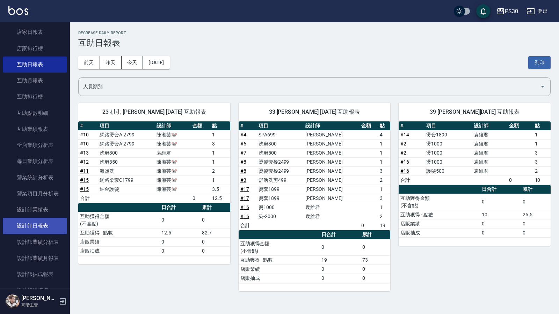 Image resolution: width=559 pixels, height=314 pixels. What do you see at coordinates (244, 198) in the screenshot?
I see `a: #17` at bounding box center [244, 198].